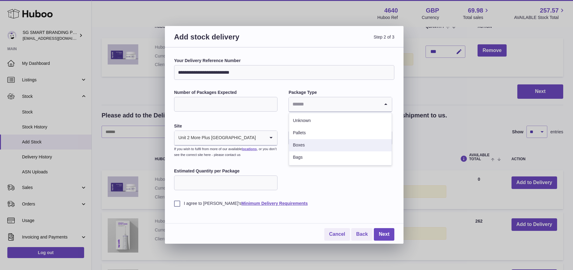 Image resolution: width=573 pixels, height=270 pixels. What do you see at coordinates (340, 158) in the screenshot?
I see `li: Bags` at bounding box center [340, 158].